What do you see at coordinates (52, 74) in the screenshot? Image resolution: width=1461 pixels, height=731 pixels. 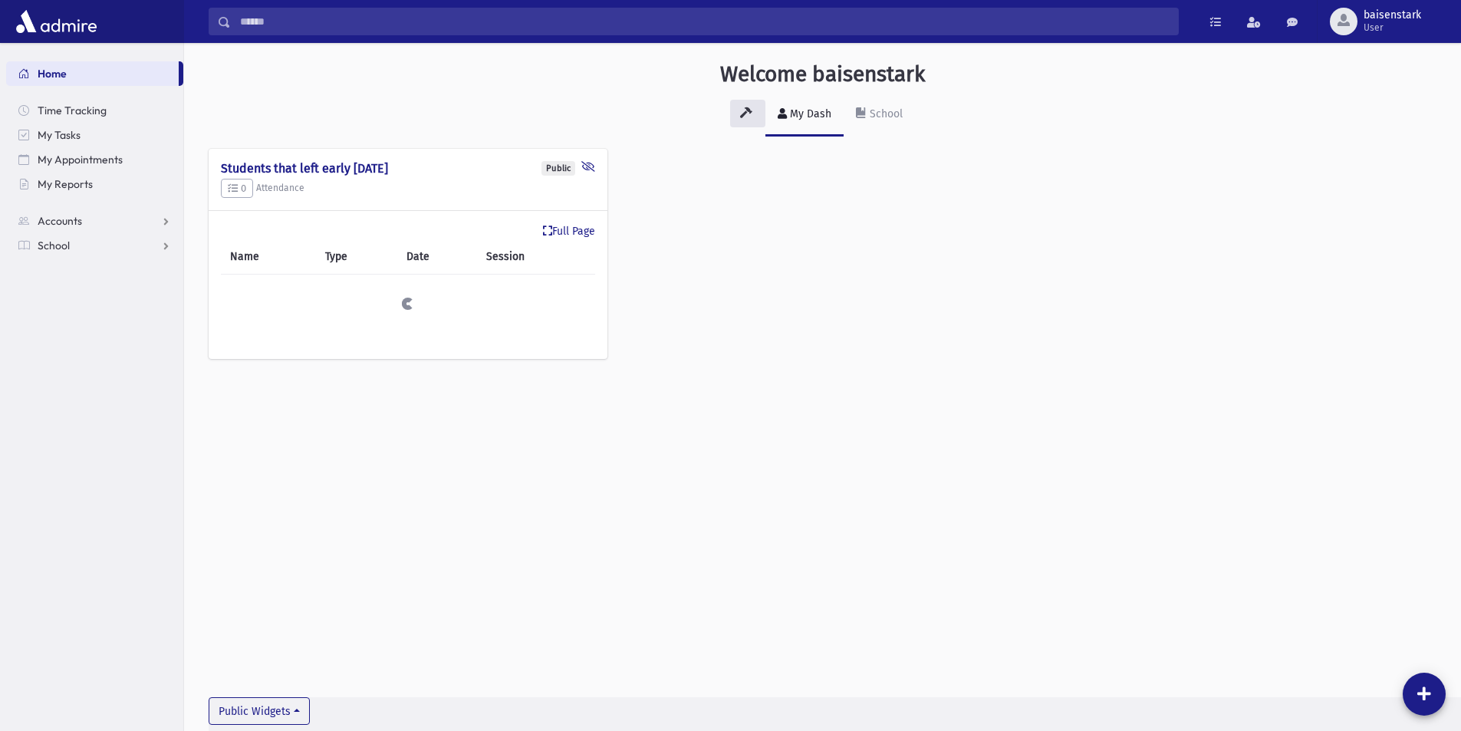 I see `span: Home` at bounding box center [52, 74].